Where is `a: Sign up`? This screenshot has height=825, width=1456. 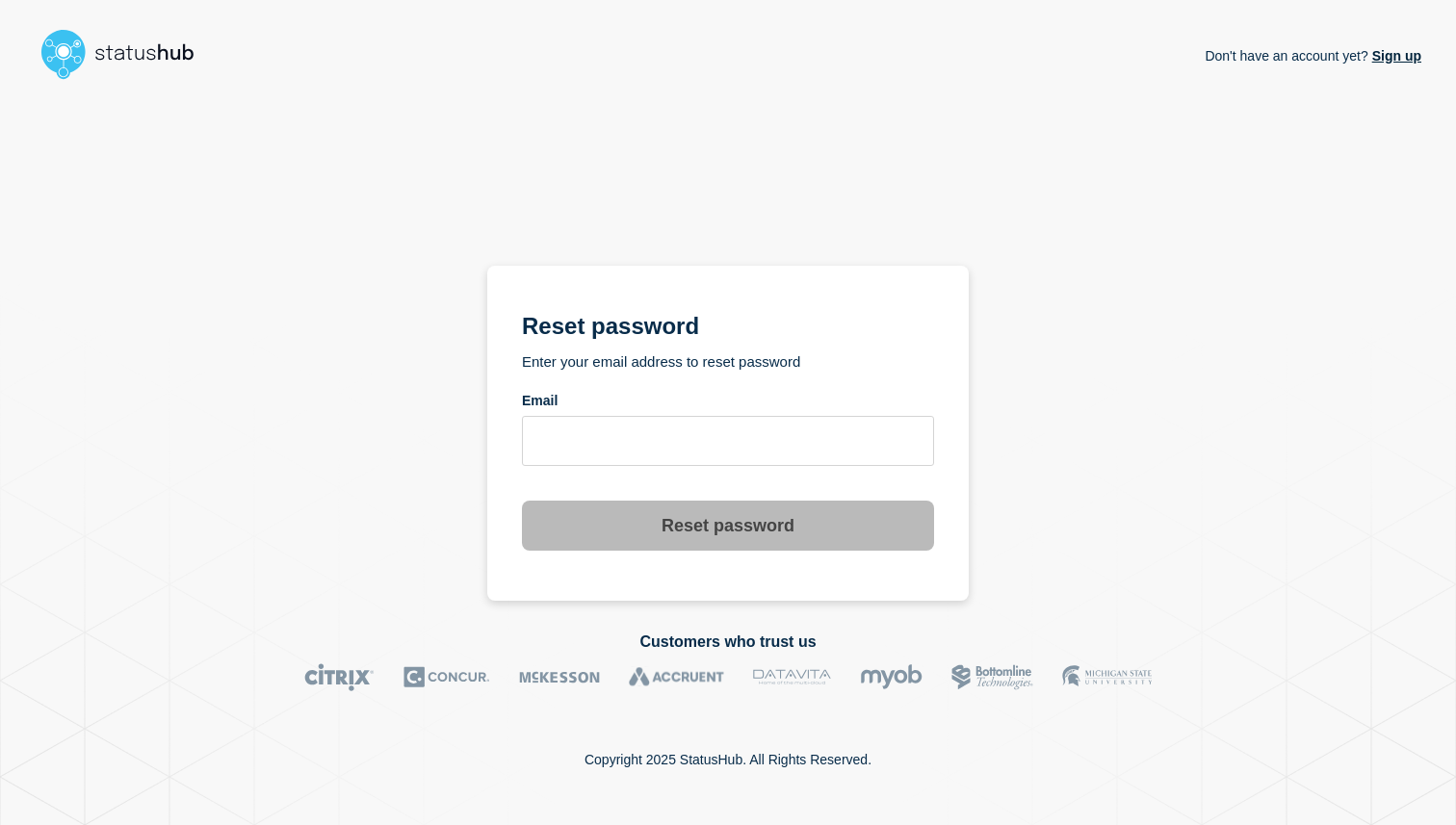
a: Sign up is located at coordinates (1394, 56).